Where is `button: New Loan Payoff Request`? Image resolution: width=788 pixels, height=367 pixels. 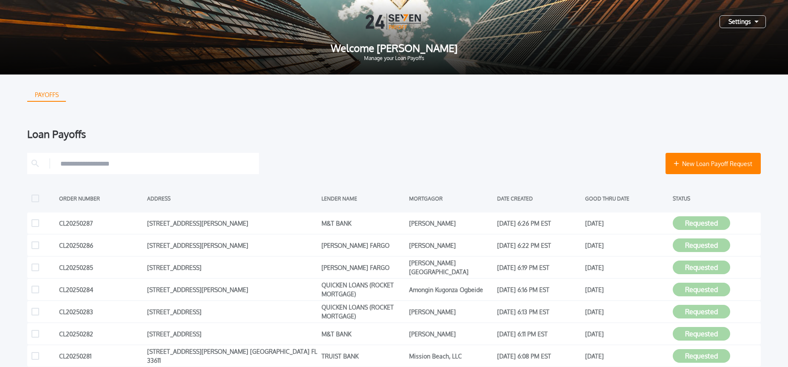
button: New Loan Payoff Request is located at coordinates (713, 163).